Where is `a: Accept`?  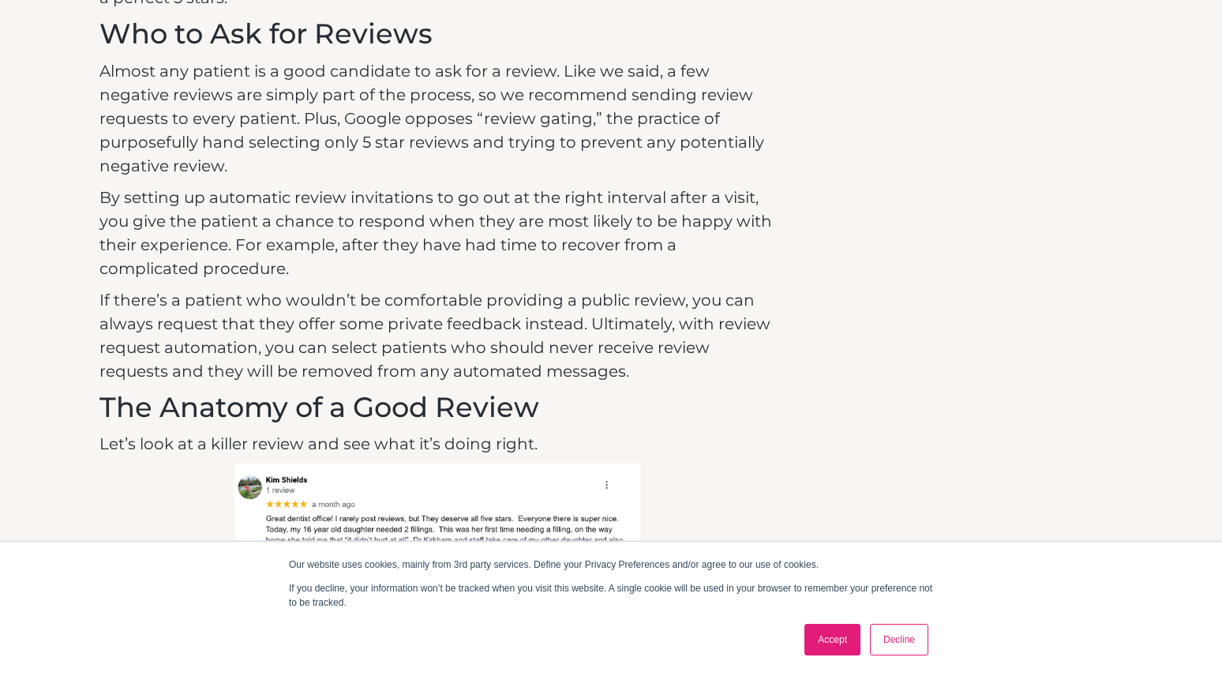
a: Accept is located at coordinates (832, 639).